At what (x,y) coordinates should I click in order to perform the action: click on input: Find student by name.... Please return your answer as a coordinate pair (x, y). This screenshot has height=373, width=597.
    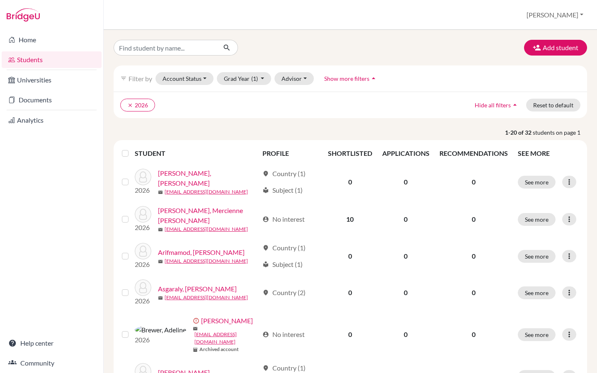
    Looking at the image, I should click on (165, 48).